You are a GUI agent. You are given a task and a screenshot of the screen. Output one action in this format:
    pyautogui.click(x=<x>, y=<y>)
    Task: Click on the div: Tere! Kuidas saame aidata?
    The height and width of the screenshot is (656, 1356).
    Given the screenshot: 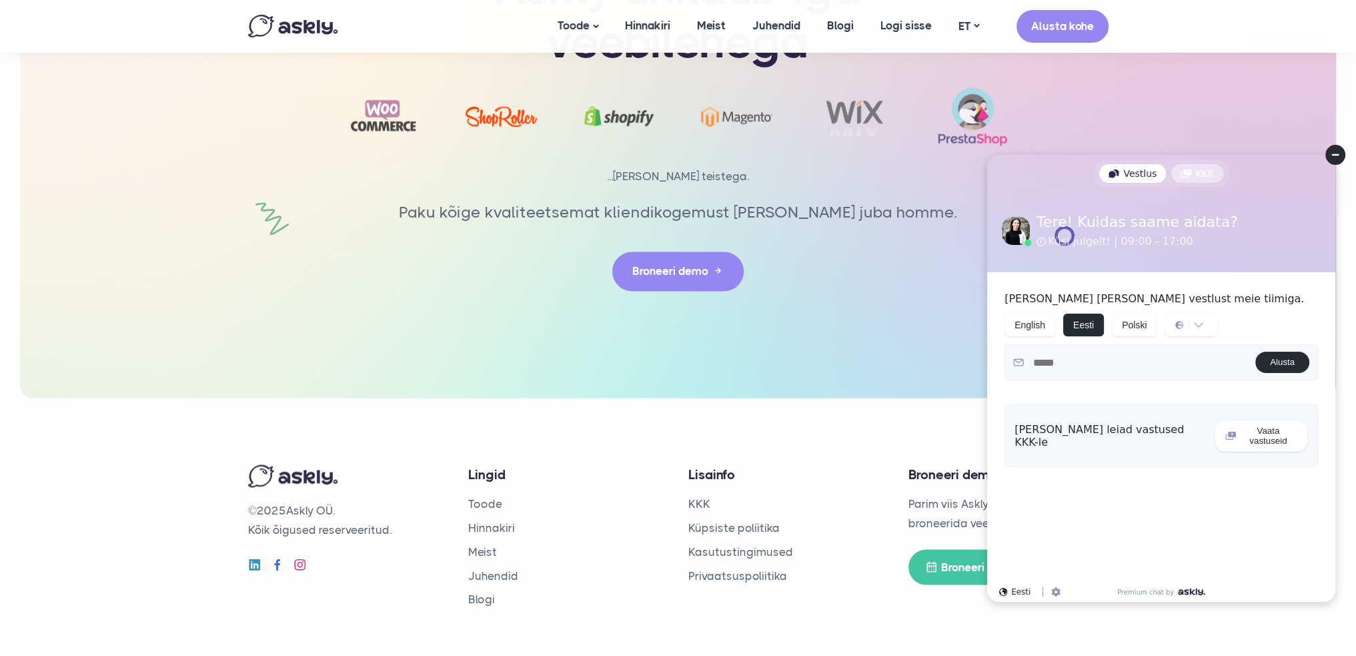 What is the action you would take?
    pyautogui.click(x=161, y=78)
    